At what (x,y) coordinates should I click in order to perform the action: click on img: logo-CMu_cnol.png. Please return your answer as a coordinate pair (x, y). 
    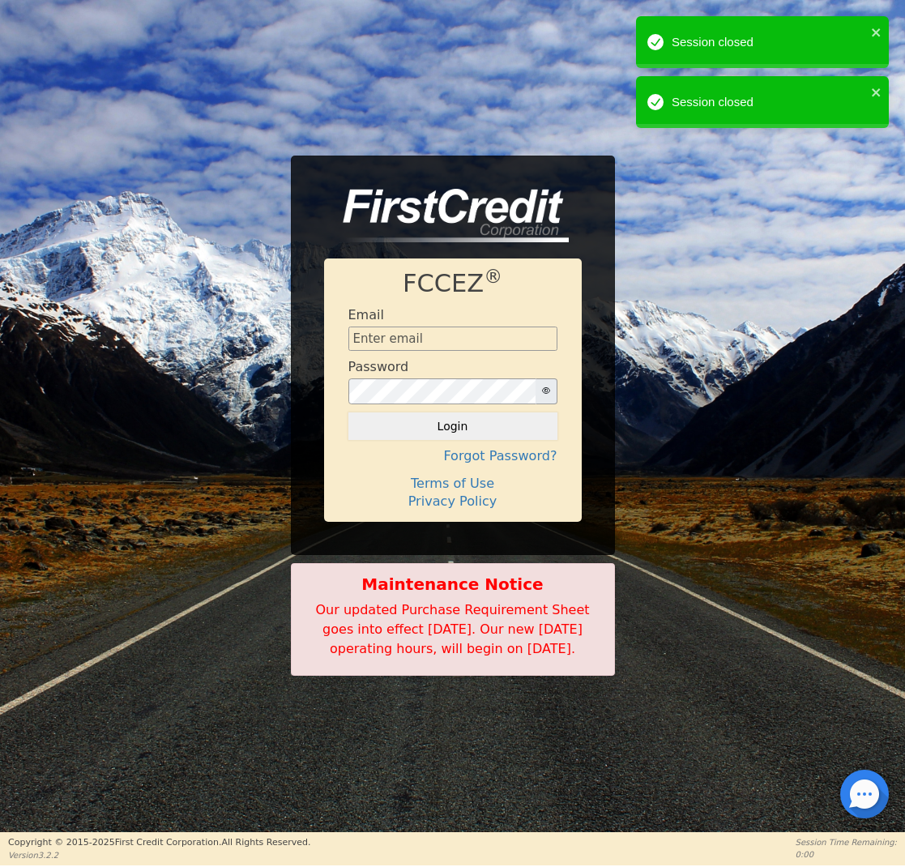
    Looking at the image, I should click on (446, 215).